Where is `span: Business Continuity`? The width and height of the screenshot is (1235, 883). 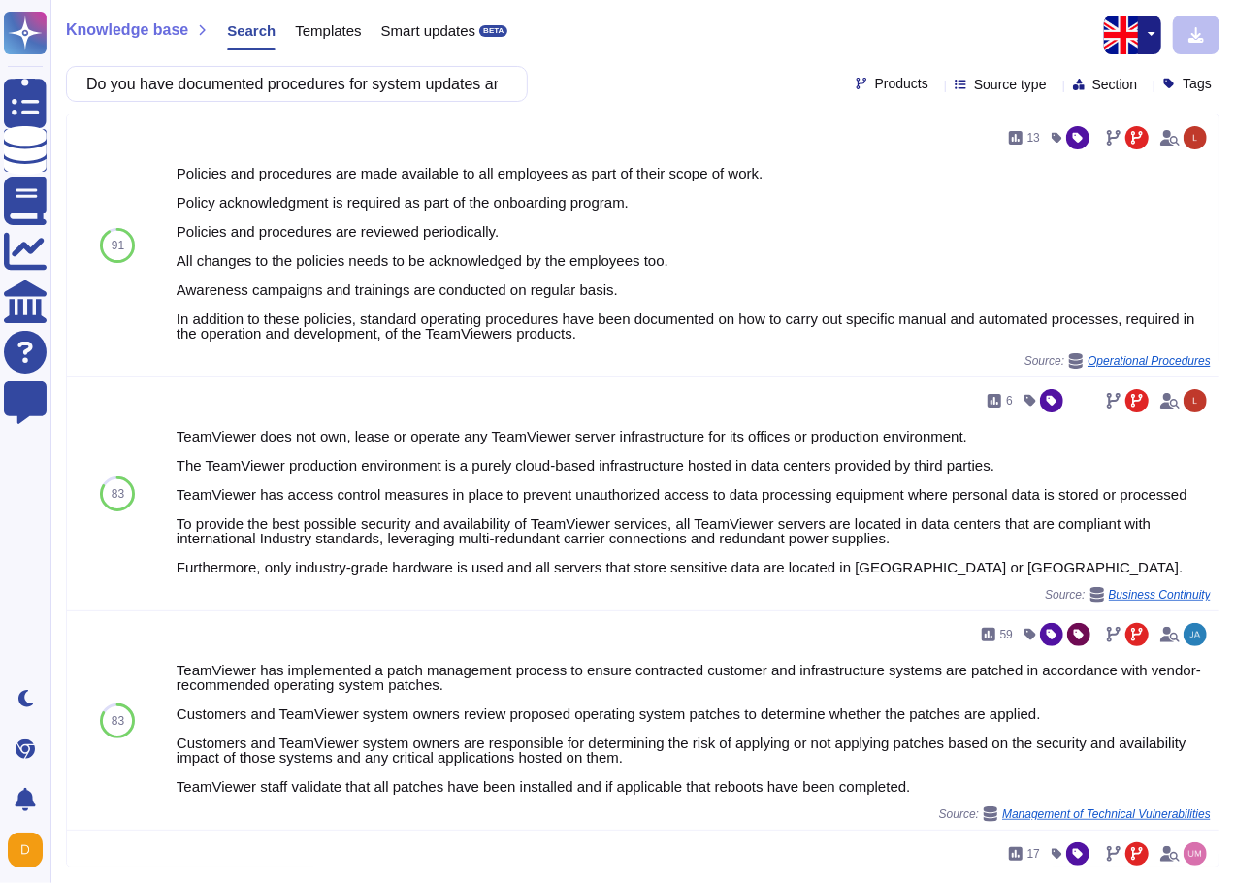
span: Business Continuity is located at coordinates (1160, 595).